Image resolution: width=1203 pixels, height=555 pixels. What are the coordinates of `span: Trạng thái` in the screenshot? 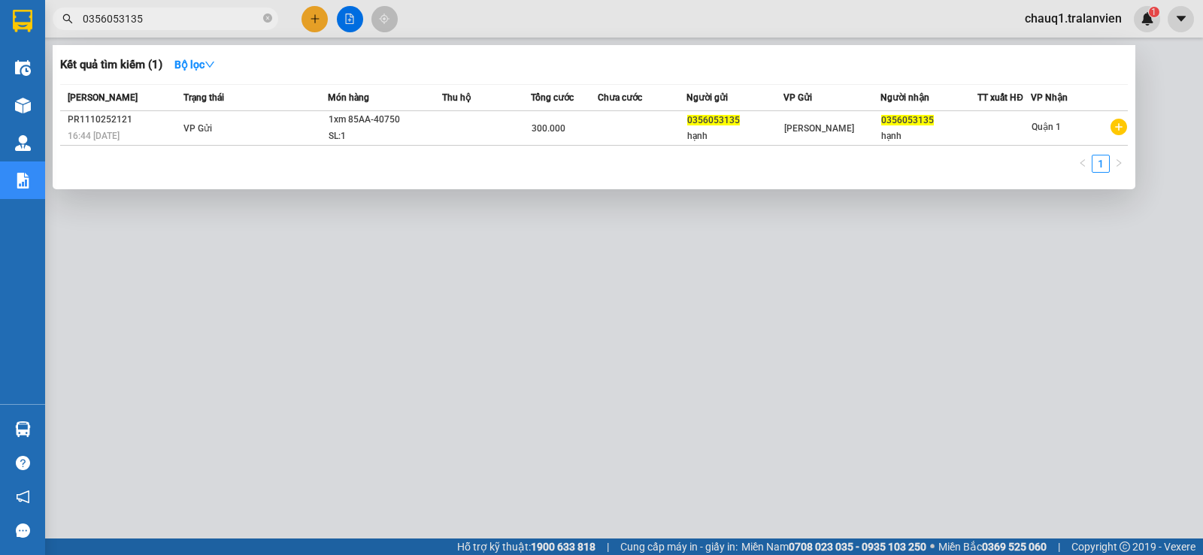 It's located at (204, 98).